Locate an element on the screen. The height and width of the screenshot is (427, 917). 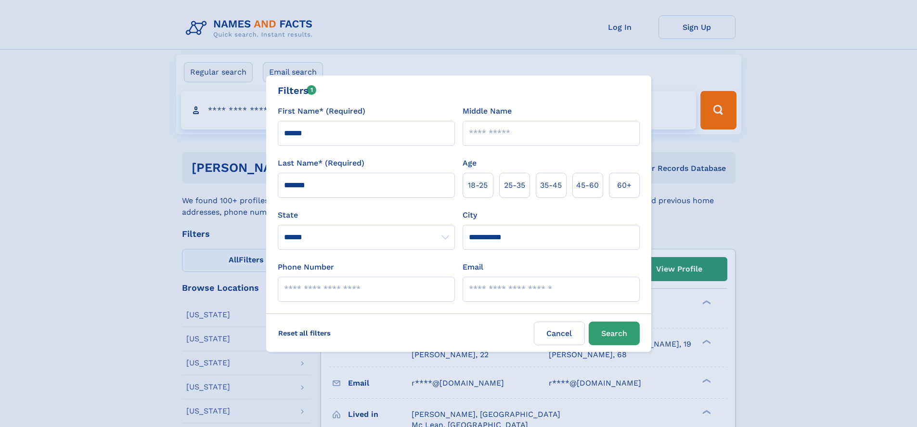
span: 18‑25 is located at coordinates (478, 185).